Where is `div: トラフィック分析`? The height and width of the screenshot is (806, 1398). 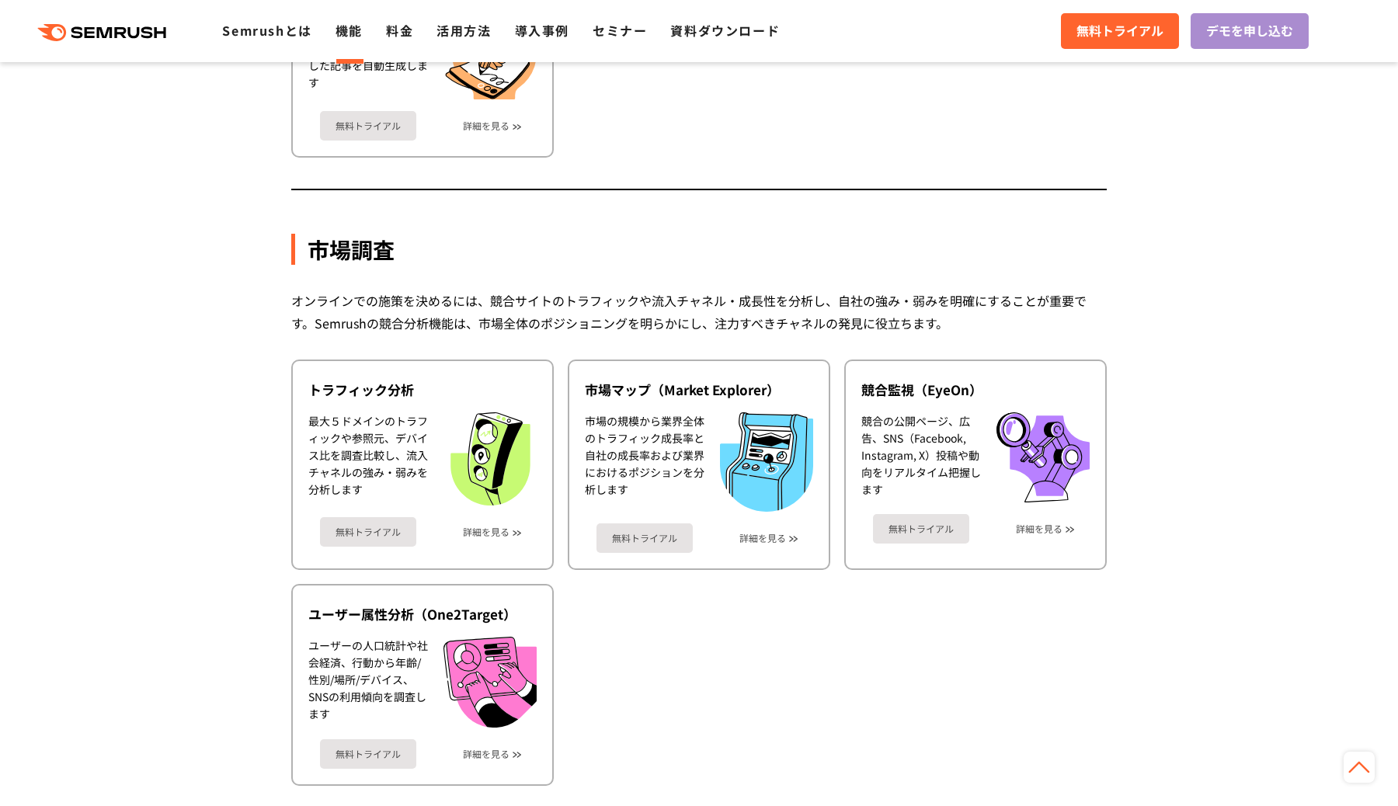
div: トラフィック分析 is located at coordinates (423, 390).